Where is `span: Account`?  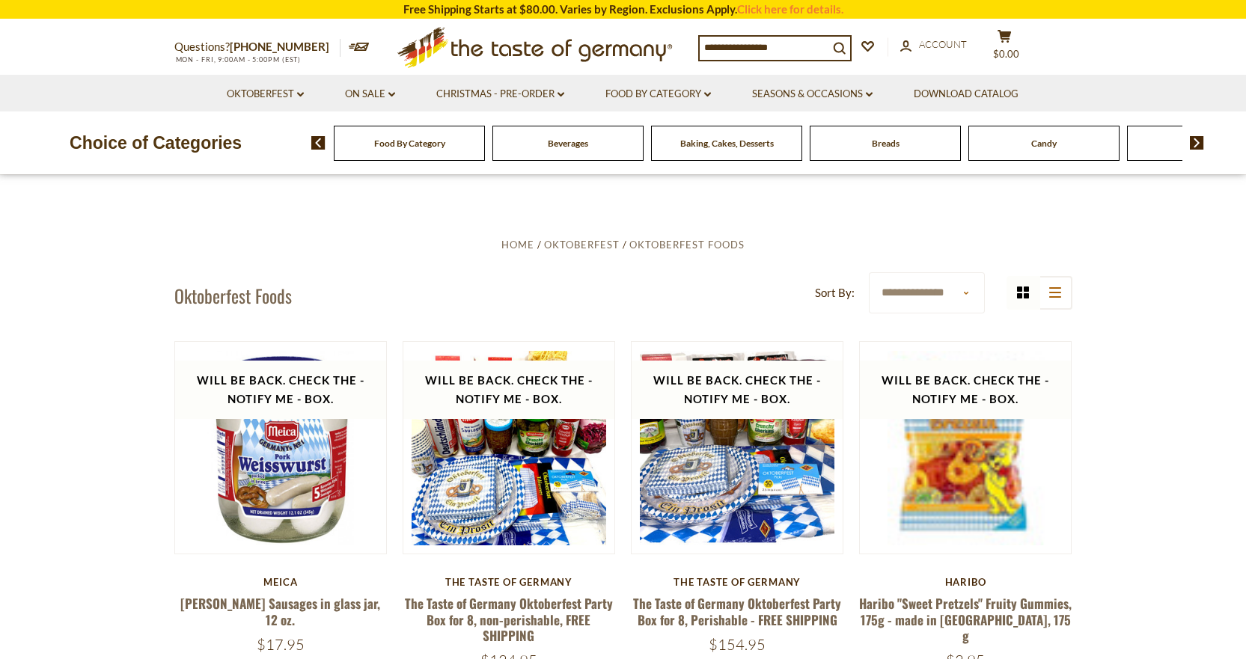 span: Account is located at coordinates (943, 44).